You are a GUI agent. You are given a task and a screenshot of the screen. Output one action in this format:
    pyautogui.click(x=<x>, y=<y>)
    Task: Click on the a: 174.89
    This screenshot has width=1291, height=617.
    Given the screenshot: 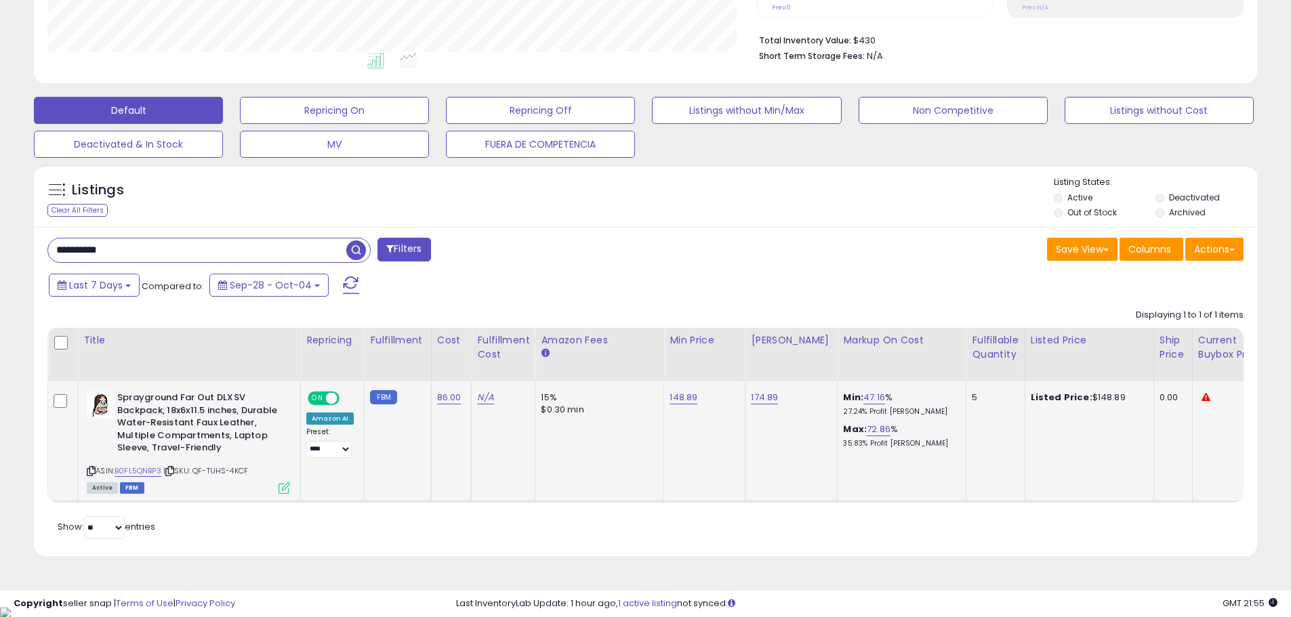 What is the action you would take?
    pyautogui.click(x=764, y=398)
    